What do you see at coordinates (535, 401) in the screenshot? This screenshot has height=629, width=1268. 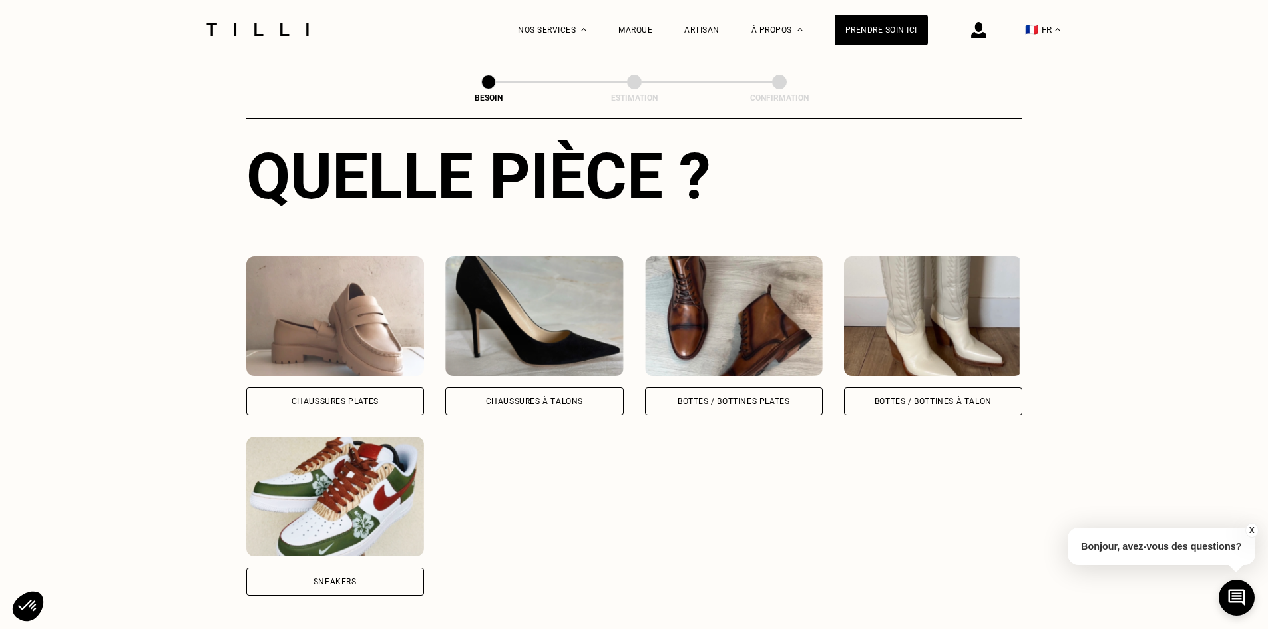 I see `div: Chaussures à Talons` at bounding box center [535, 401].